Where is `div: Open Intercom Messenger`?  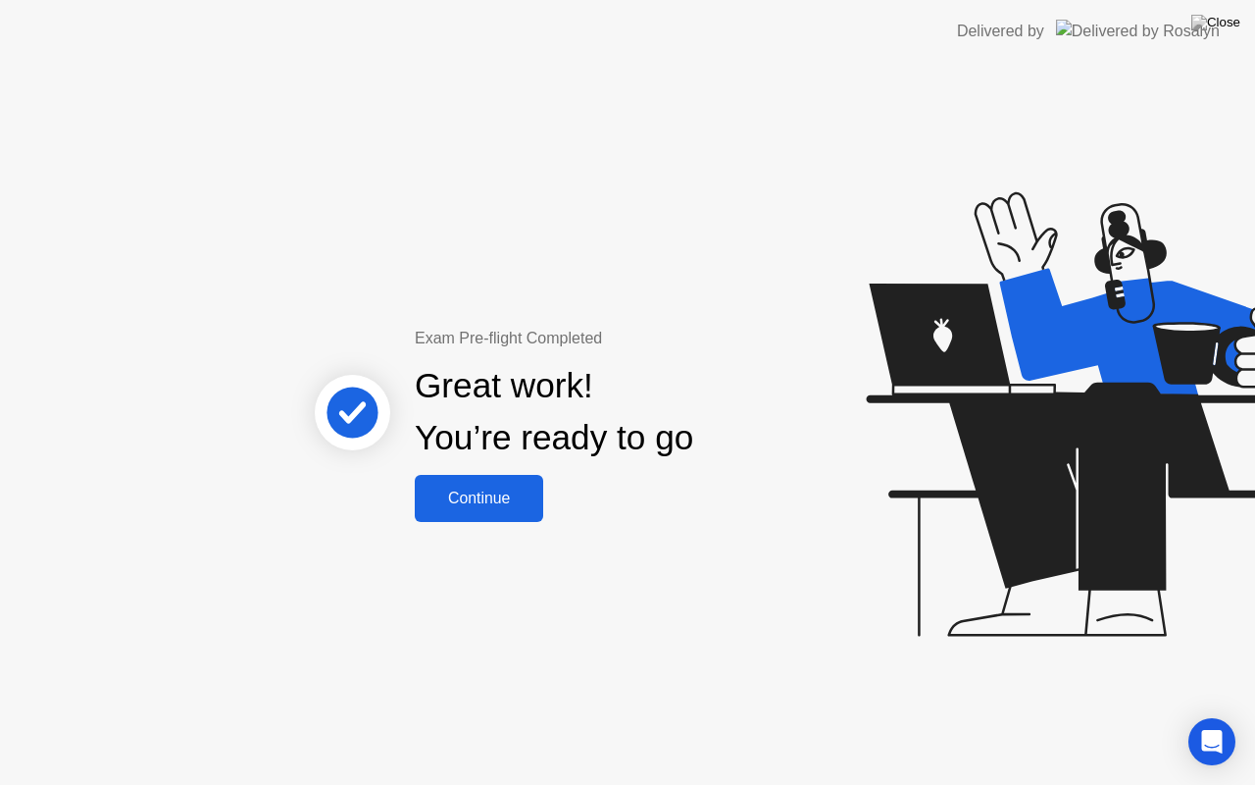
div: Open Intercom Messenger is located at coordinates (1212, 741).